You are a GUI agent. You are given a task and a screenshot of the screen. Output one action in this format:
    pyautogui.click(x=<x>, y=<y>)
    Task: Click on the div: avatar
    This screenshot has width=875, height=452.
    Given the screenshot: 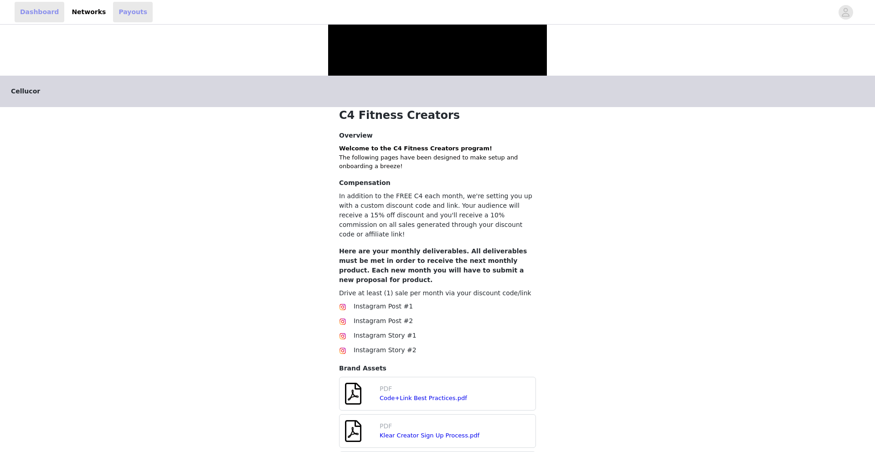 What is the action you would take?
    pyautogui.click(x=845, y=12)
    